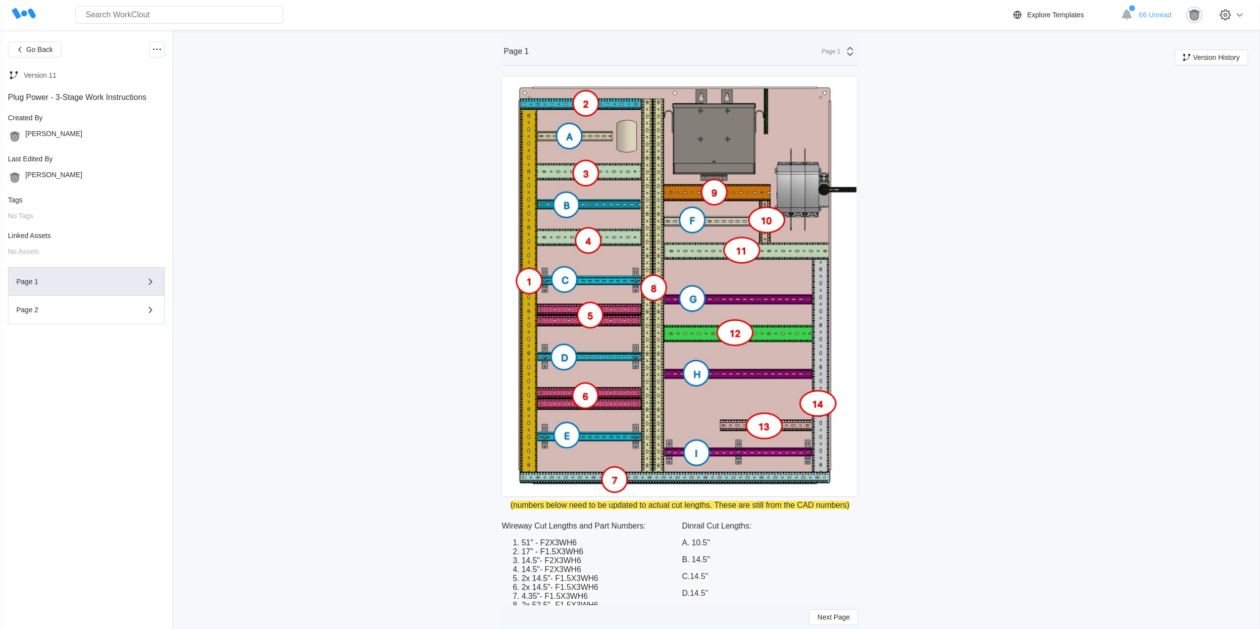 Image resolution: width=1260 pixels, height=629 pixels. Describe the element at coordinates (179, 15) in the screenshot. I see `input: Search WorkClout` at that location.